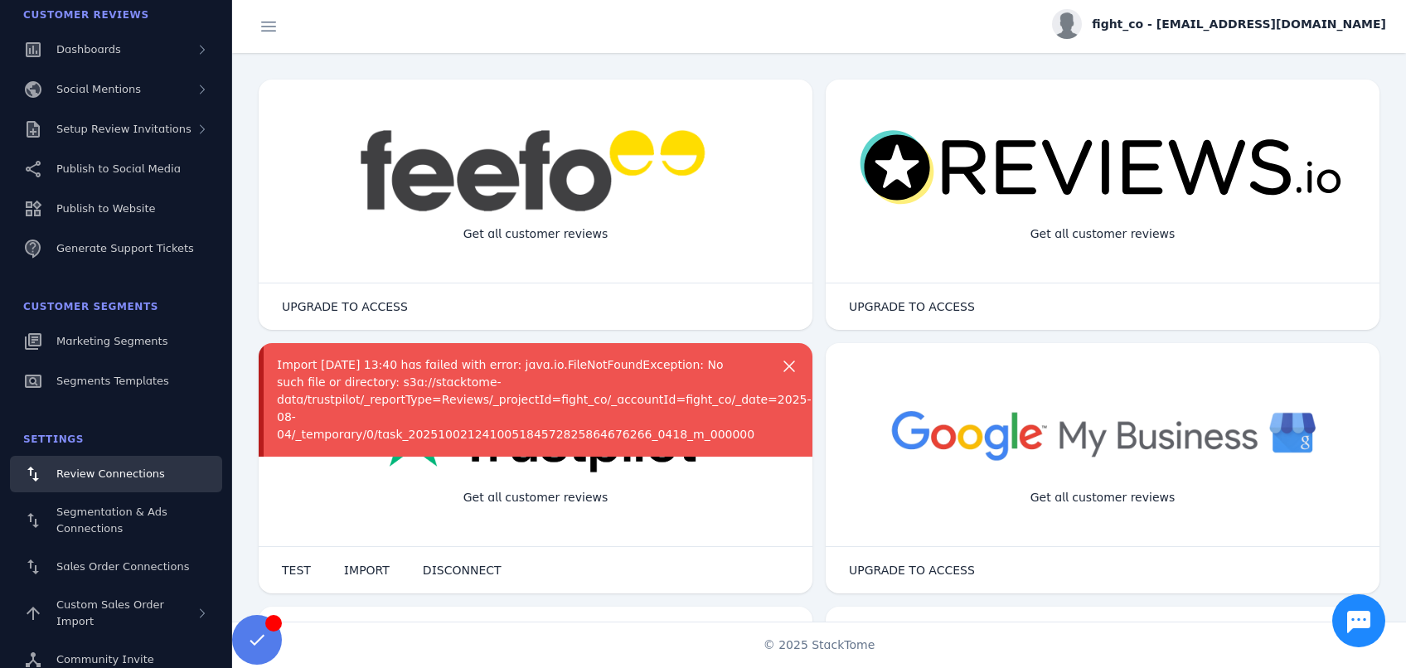 Image resolution: width=1406 pixels, height=668 pixels. I want to click on span: Customer Reviews, so click(86, 15).